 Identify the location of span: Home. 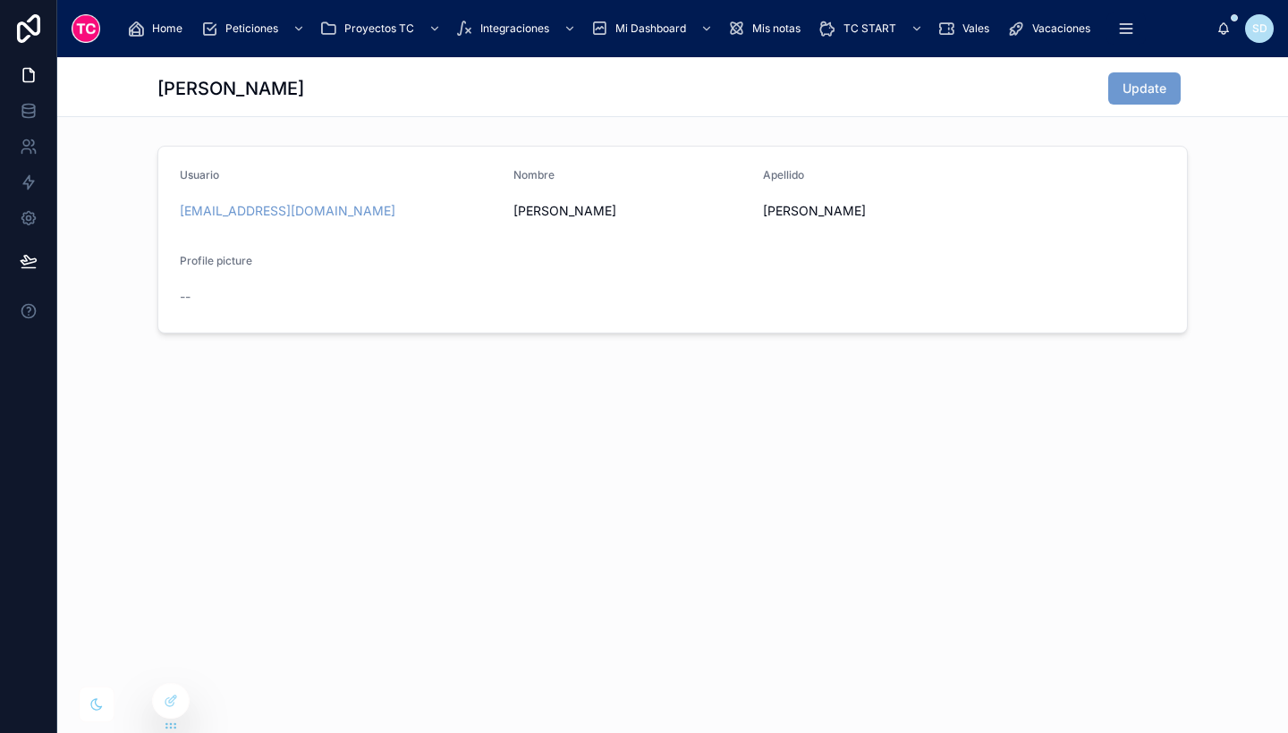
(167, 29).